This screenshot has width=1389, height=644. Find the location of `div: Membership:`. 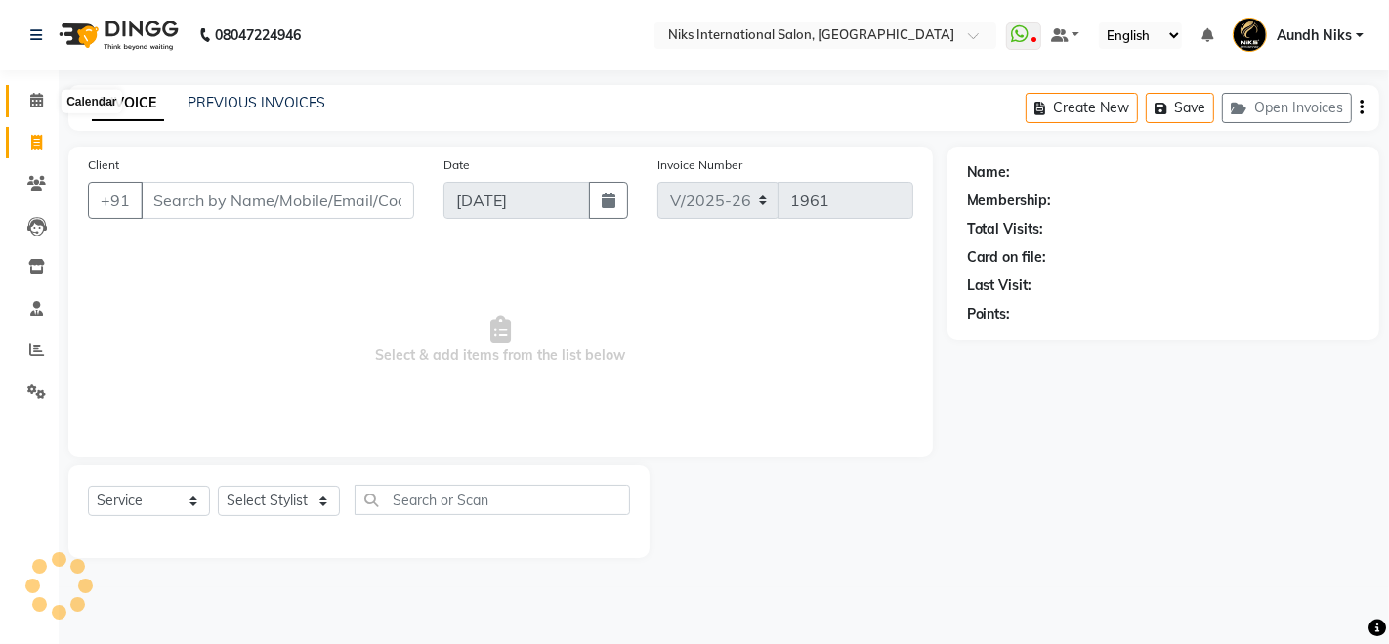

div: Membership: is located at coordinates (1009, 200).